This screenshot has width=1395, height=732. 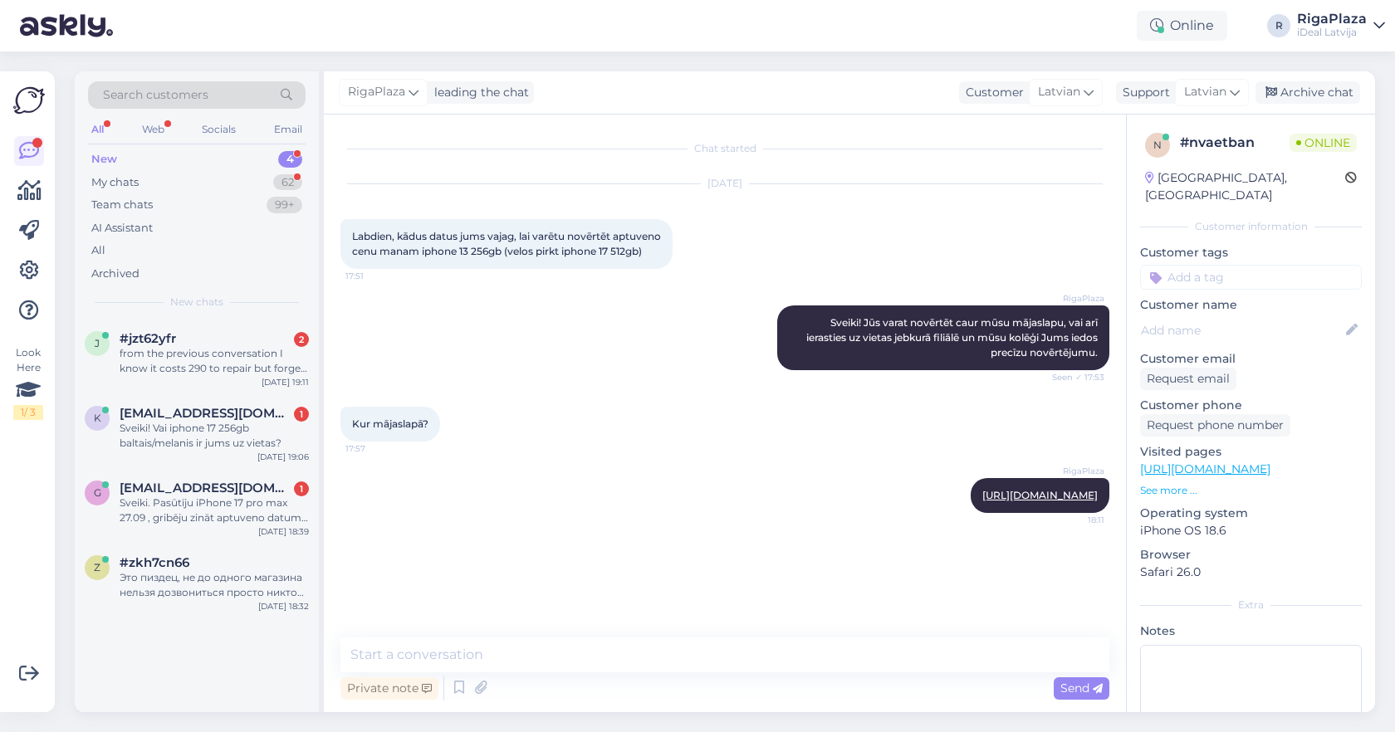 What do you see at coordinates (376, 276) in the screenshot?
I see `span: 17:51` at bounding box center [376, 276].